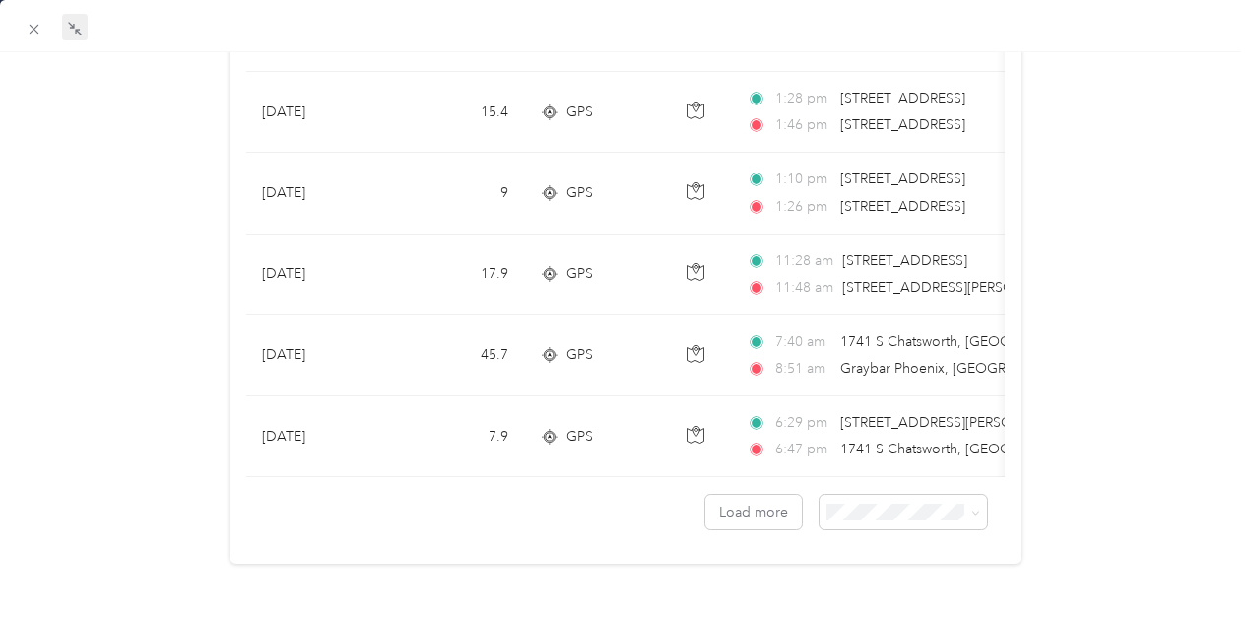  Describe the element at coordinates (804, 288) in the screenshot. I see `span: 11:48 am` at that location.